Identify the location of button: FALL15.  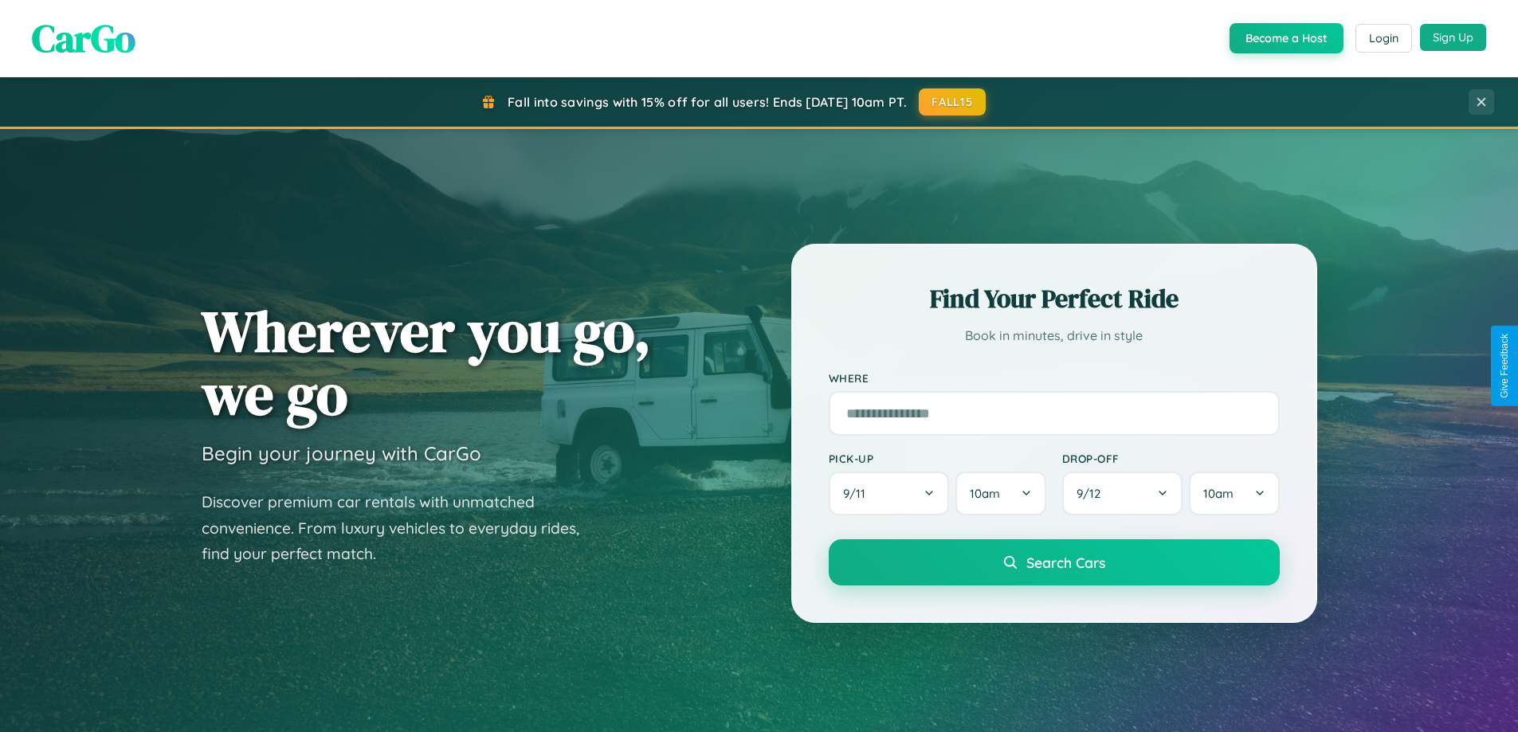
(952, 102).